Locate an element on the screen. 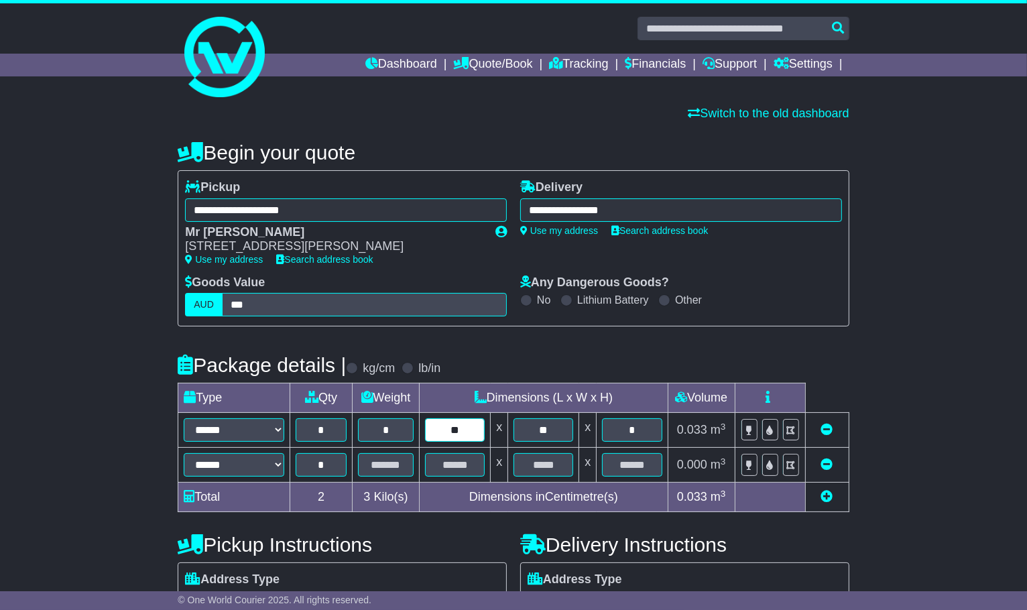 The height and width of the screenshot is (610, 1027). label: Delivery is located at coordinates (551, 188).